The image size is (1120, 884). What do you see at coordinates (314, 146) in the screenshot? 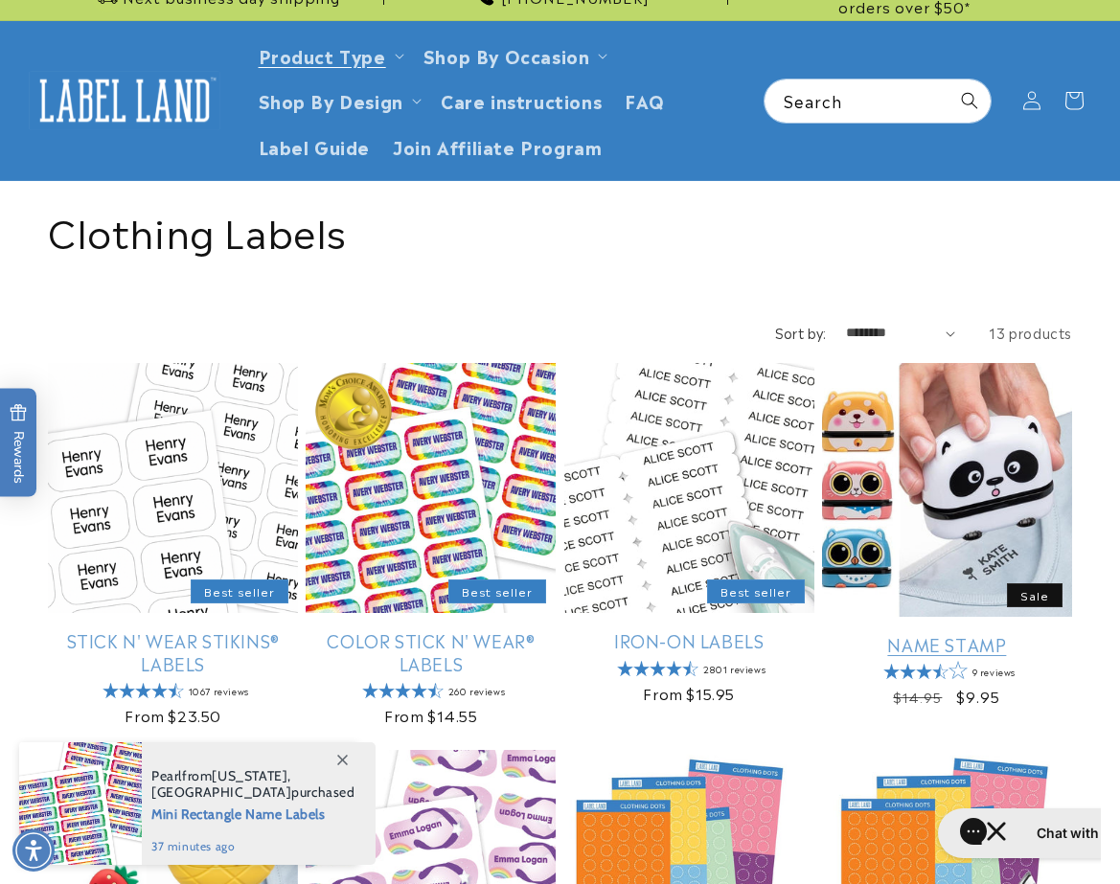
I see `span: Label Guide` at bounding box center [314, 146].